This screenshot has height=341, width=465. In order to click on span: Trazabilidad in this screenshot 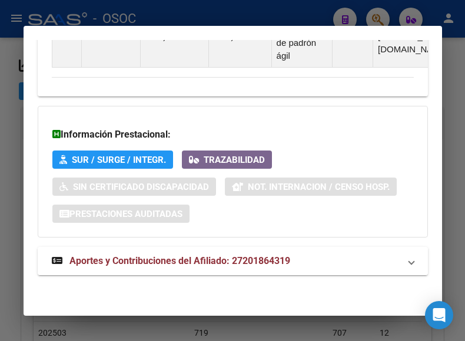, I will do `click(234, 160)`.